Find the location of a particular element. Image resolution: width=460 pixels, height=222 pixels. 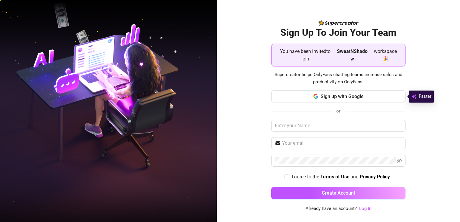

a: Log In is located at coordinates (365, 209).